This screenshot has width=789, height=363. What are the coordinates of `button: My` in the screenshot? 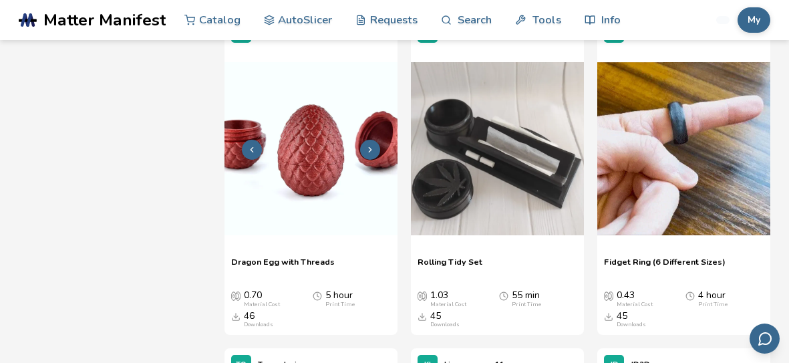 It's located at (753, 20).